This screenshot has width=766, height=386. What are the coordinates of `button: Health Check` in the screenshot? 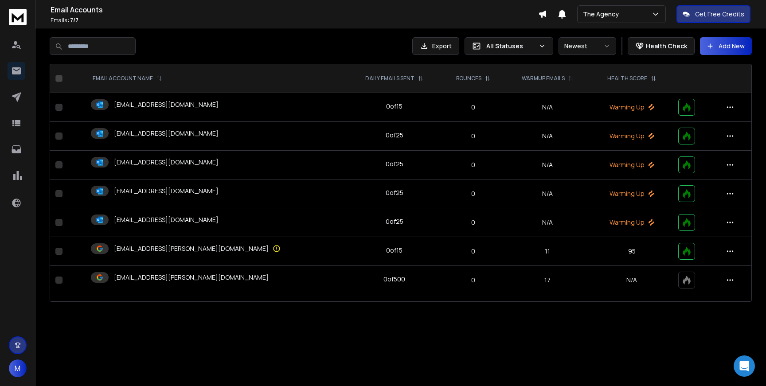 It's located at (661, 46).